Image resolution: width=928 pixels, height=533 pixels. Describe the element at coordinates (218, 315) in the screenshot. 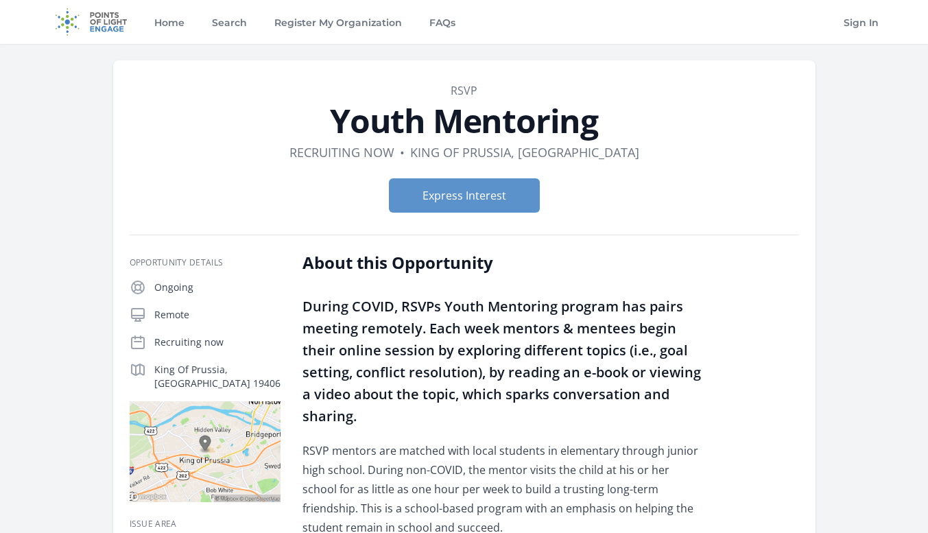

I see `p: Remote` at that location.